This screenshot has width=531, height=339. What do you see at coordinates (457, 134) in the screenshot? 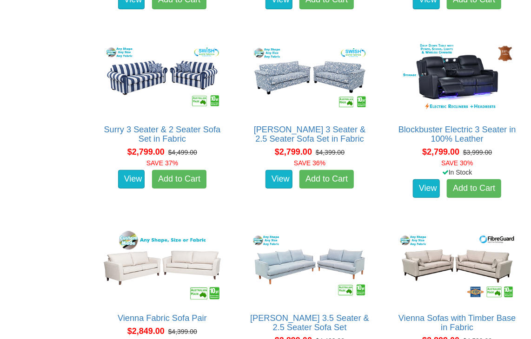
I see `a: Blockbuster Electric 3 Seater in 100% Leather` at bounding box center [457, 134].